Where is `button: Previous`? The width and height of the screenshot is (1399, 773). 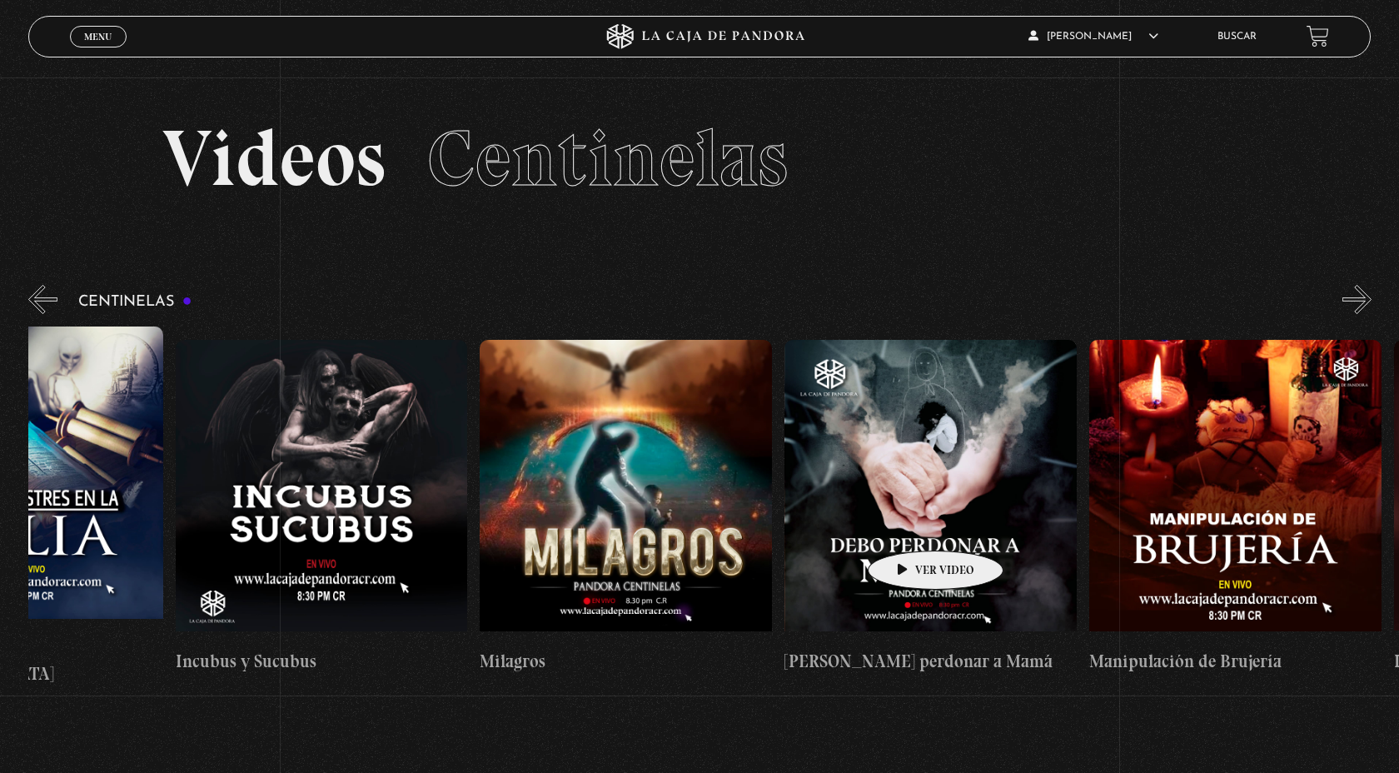 button: Previous is located at coordinates (42, 299).